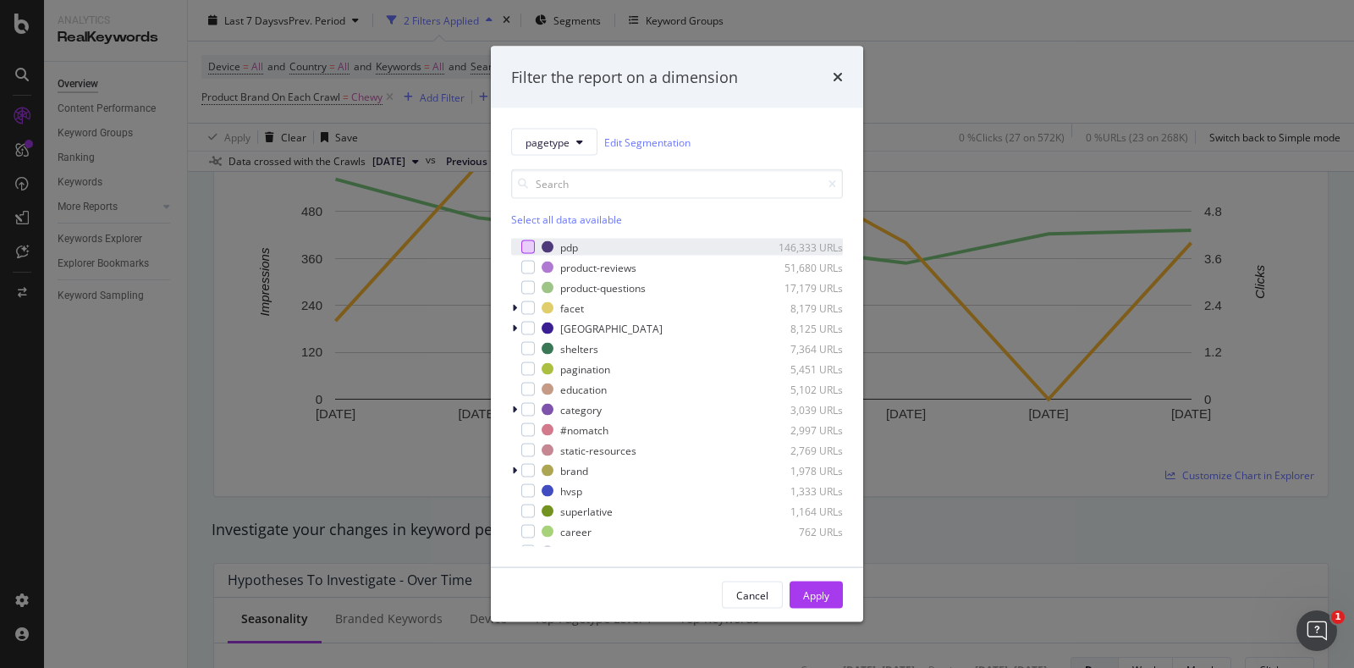  What do you see at coordinates (603, 287) in the screenshot?
I see `div: product-questions` at bounding box center [603, 287].